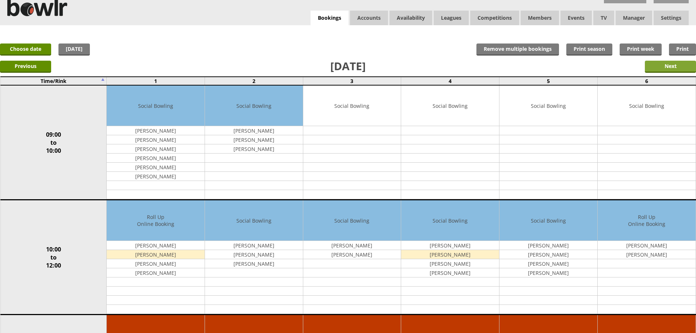 This screenshot has width=696, height=333. Describe the element at coordinates (53, 143) in the screenshot. I see `td: 09:00 to 10:00` at that location.